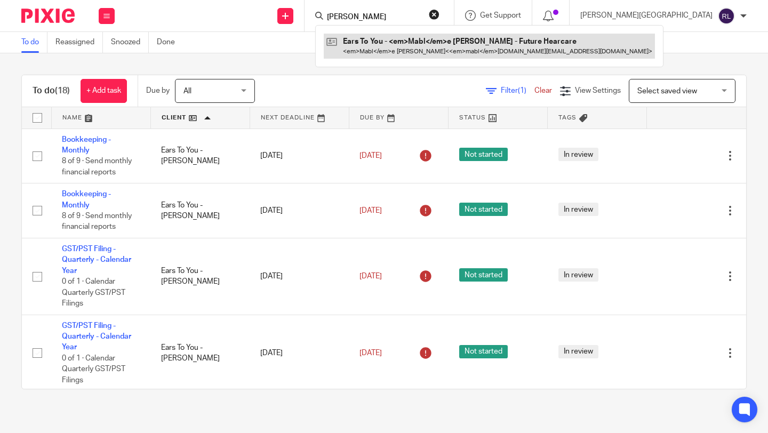  What do you see at coordinates (79, 42) in the screenshot?
I see `a: Reassigned` at bounding box center [79, 42].